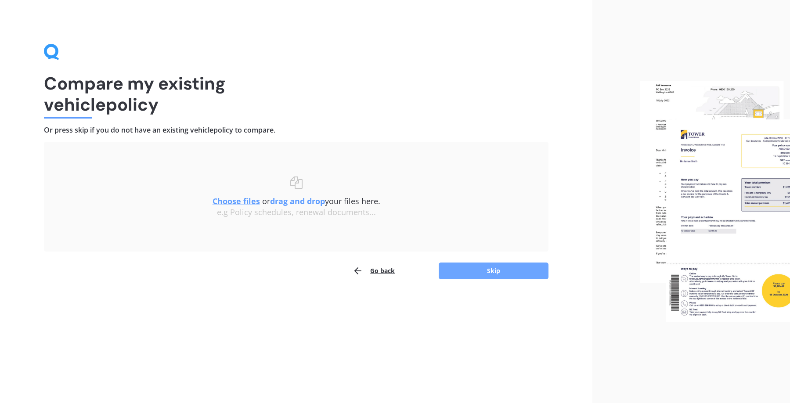  I want to click on h4: Or press skip if you do not have an existing vehicle policy to compare., so click(296, 130).